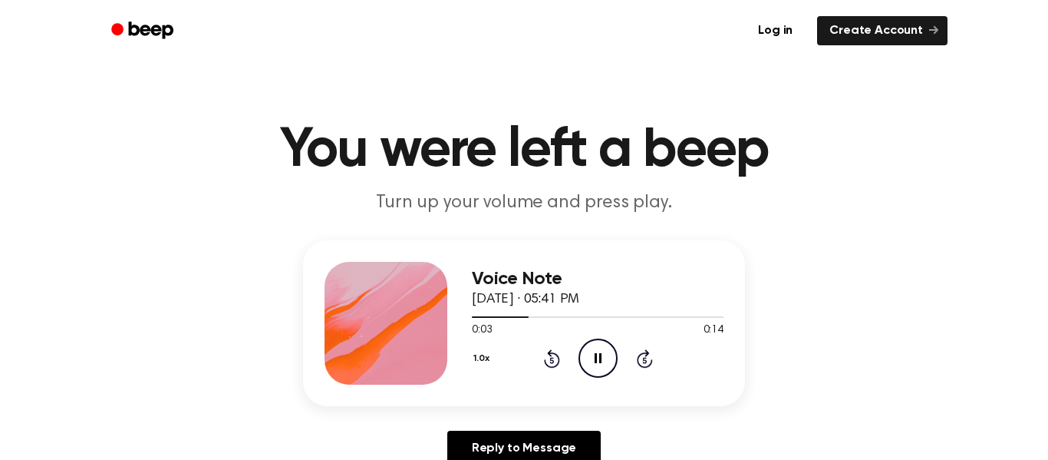  What do you see at coordinates (882, 31) in the screenshot?
I see `a: Create Account` at bounding box center [882, 31].